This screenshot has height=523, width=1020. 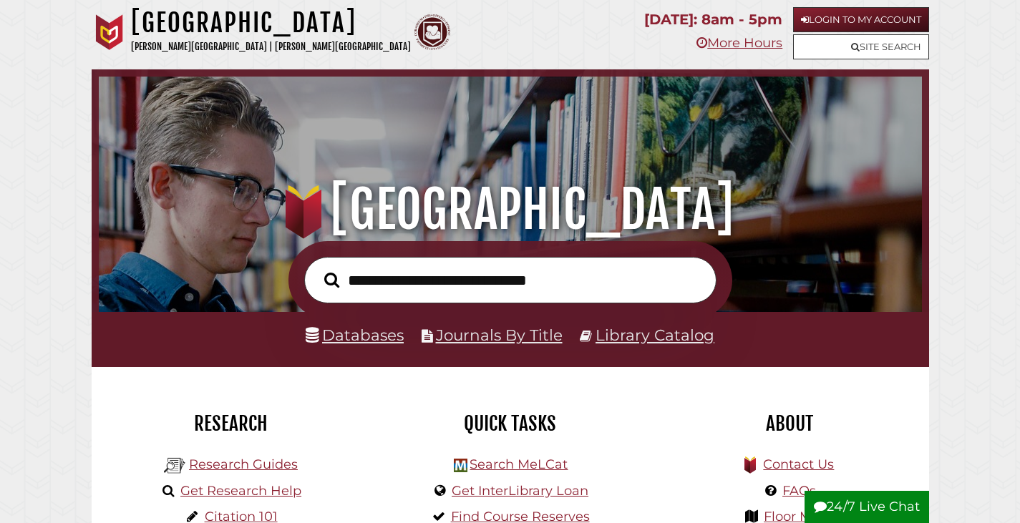 What do you see at coordinates (799, 491) in the screenshot?
I see `a: FAQs` at bounding box center [799, 491].